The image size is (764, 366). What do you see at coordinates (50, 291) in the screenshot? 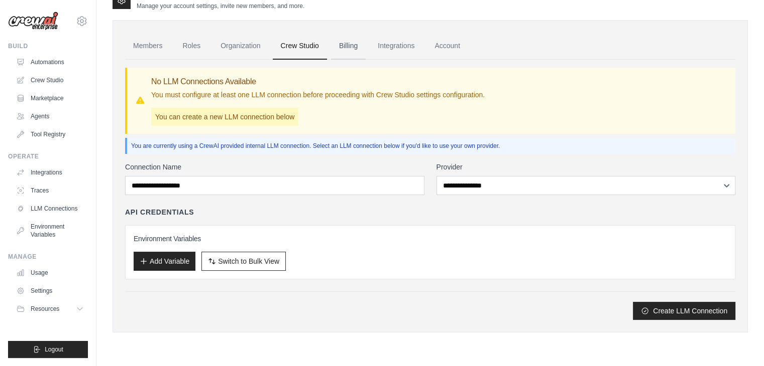
I see `a: Settings` at bounding box center [50, 291].